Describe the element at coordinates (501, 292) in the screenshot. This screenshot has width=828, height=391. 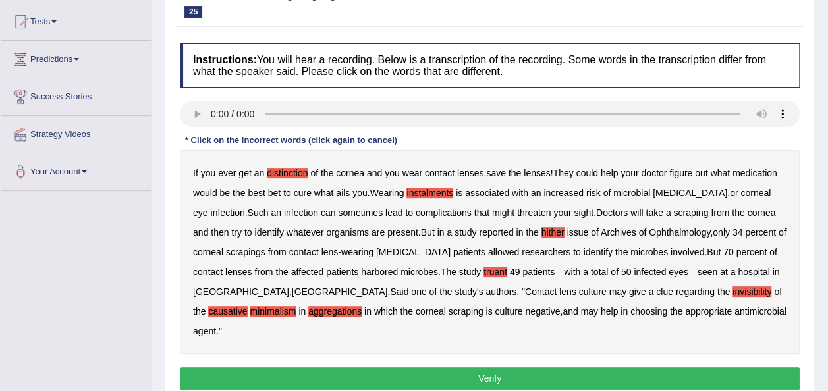
I see `b: authors` at that location.